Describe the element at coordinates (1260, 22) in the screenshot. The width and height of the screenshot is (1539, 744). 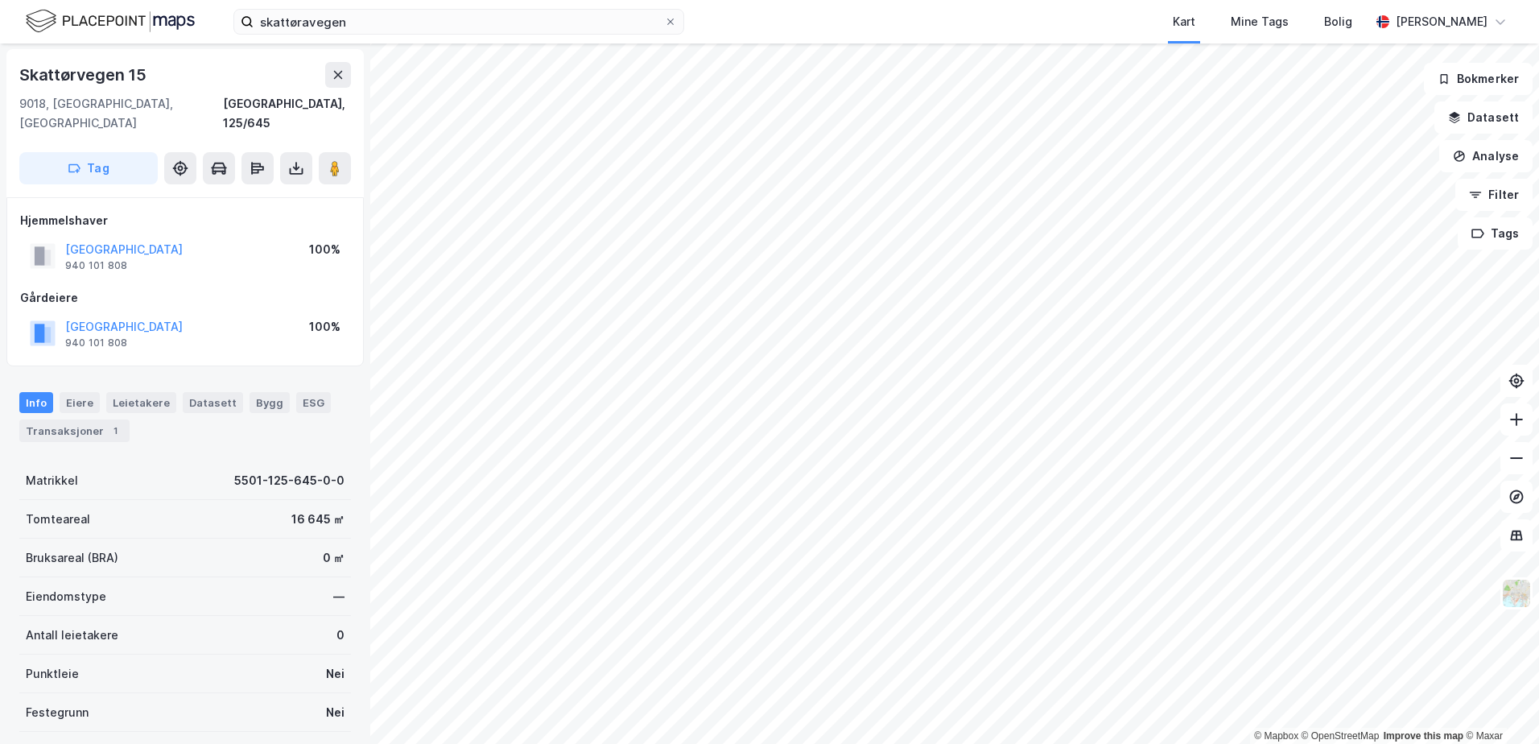
I see `div: Mine Tags` at that location.